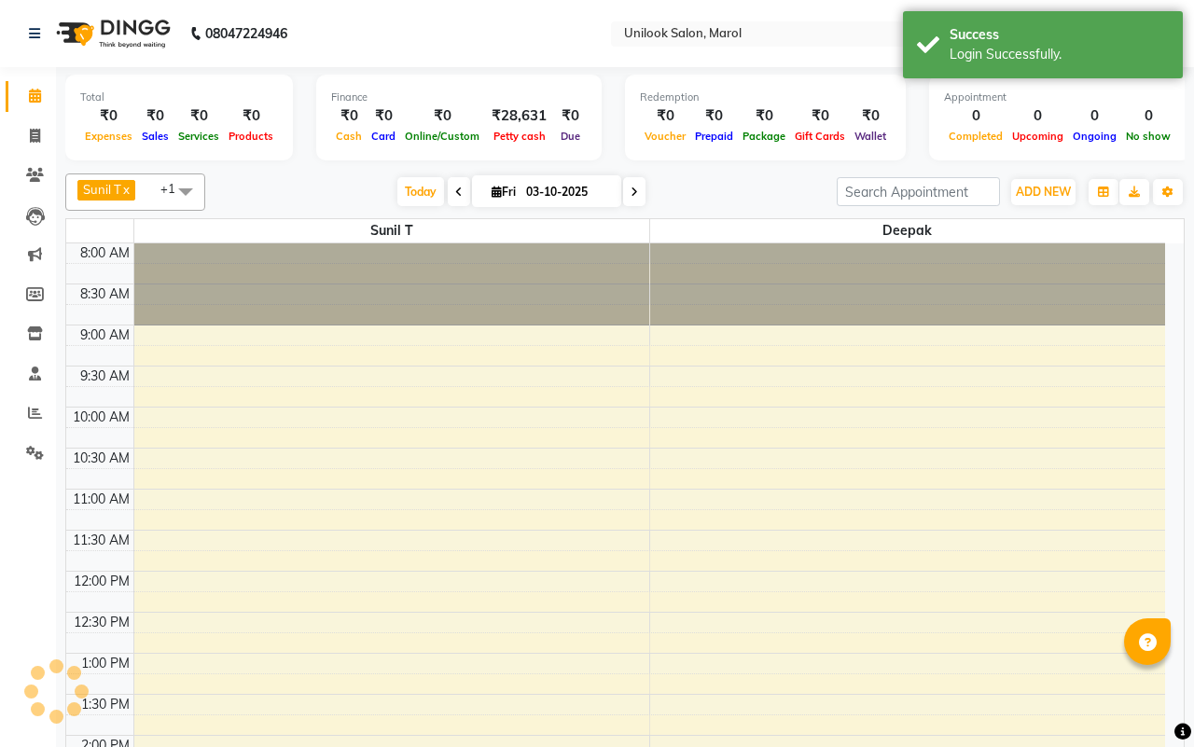 The image size is (1194, 747). Describe the element at coordinates (1148, 136) in the screenshot. I see `span: No show` at that location.